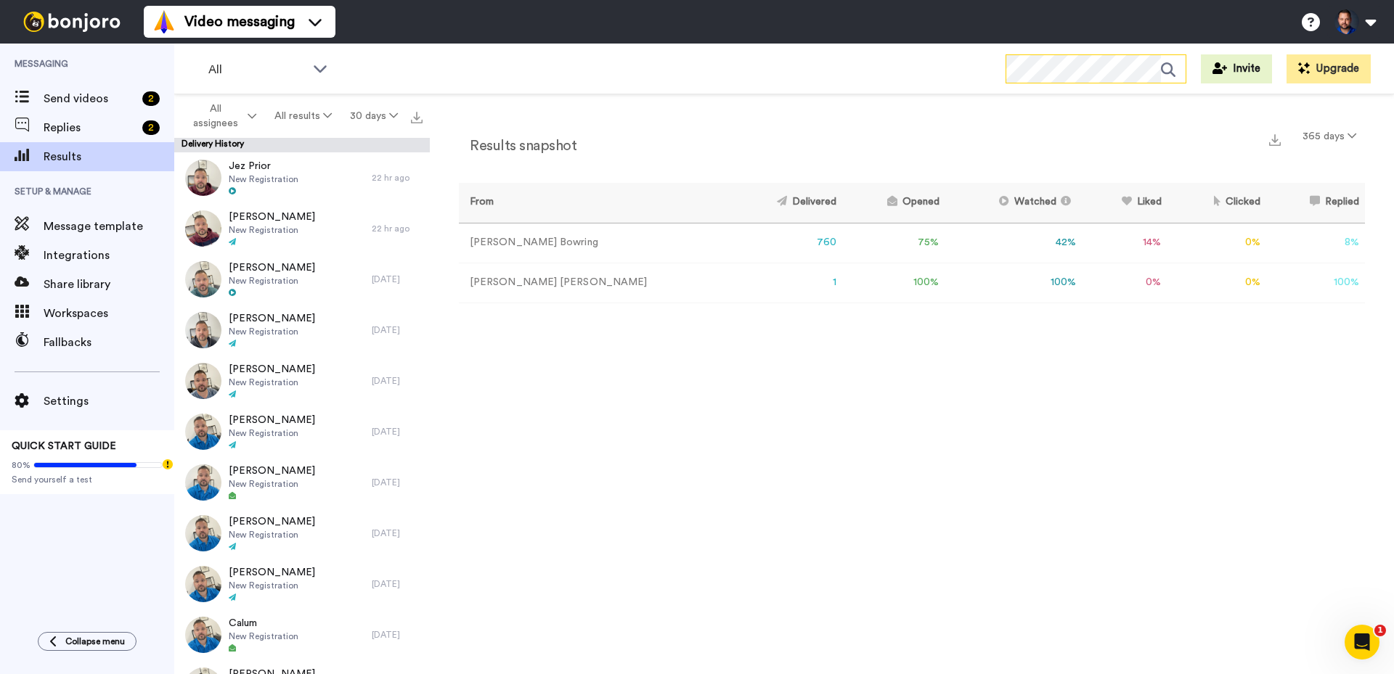  Describe the element at coordinates (257, 70) in the screenshot. I see `span: All` at that location.